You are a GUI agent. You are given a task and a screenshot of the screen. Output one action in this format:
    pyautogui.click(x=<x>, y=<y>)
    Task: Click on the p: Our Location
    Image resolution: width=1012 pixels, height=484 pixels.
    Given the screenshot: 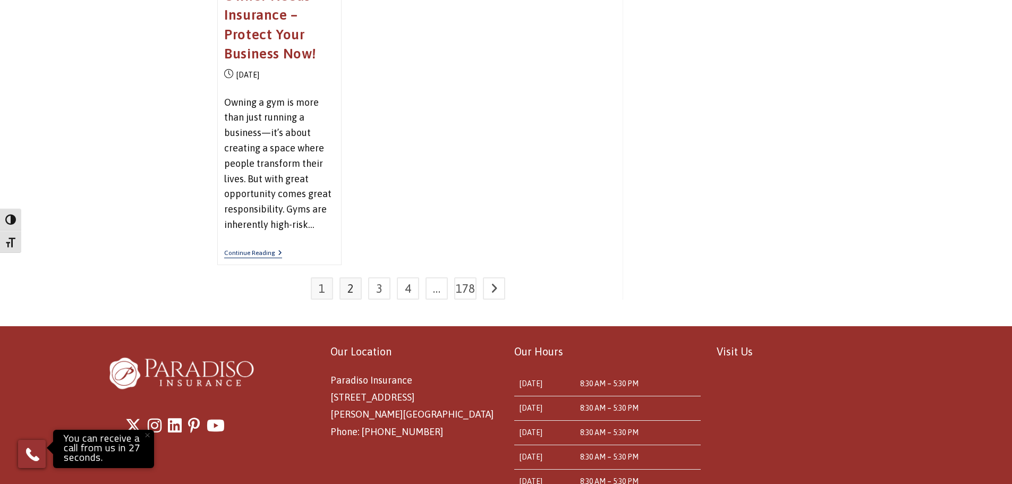 What is the action you would take?
    pyautogui.click(x=414, y=352)
    